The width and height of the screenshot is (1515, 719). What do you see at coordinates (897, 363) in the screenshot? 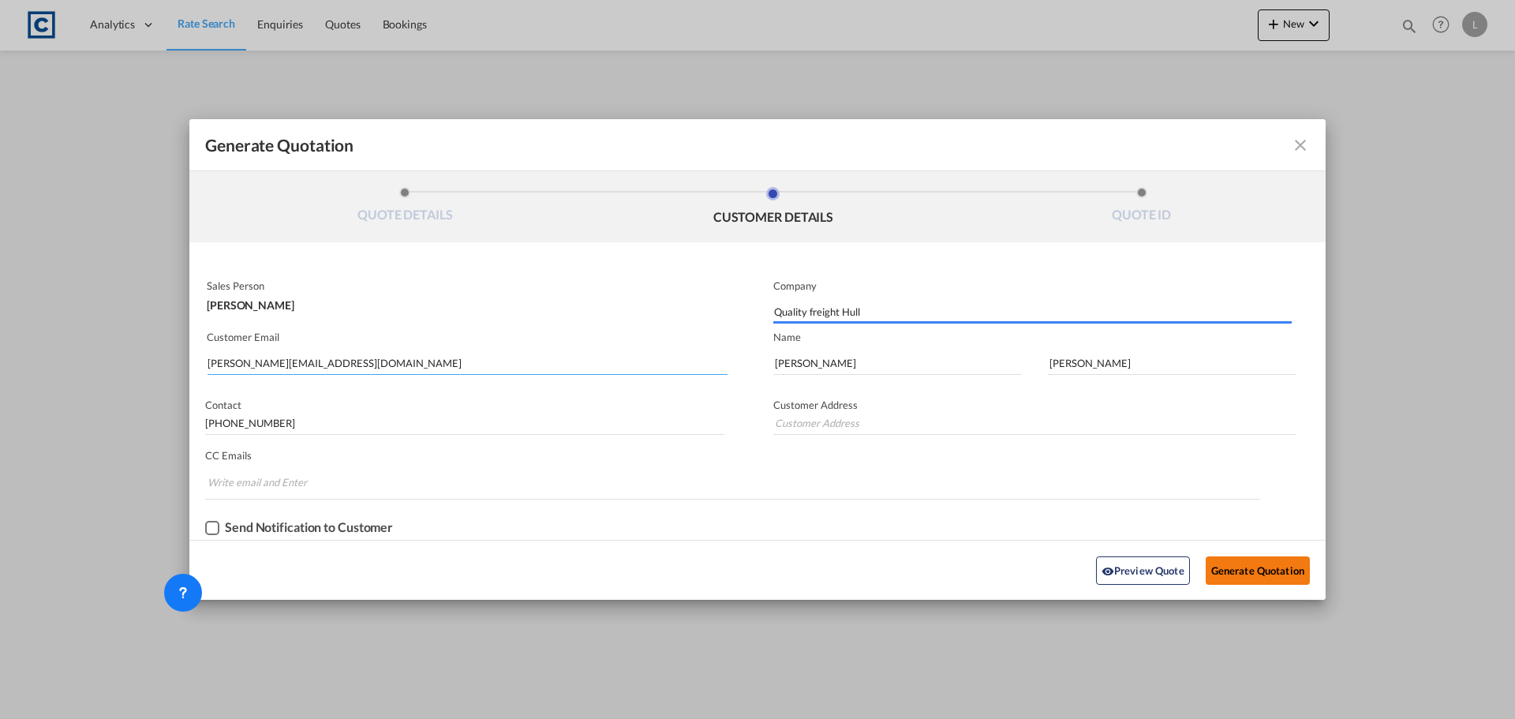
I see `input: First Name` at bounding box center [897, 363].